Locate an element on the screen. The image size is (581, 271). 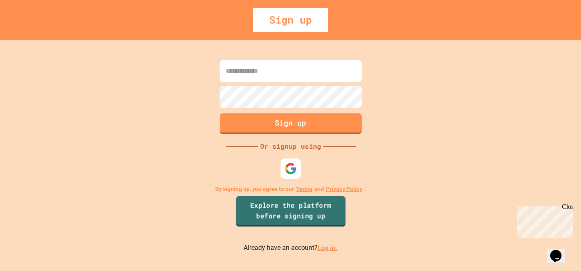
a: Privacy Policy is located at coordinates (344, 189).